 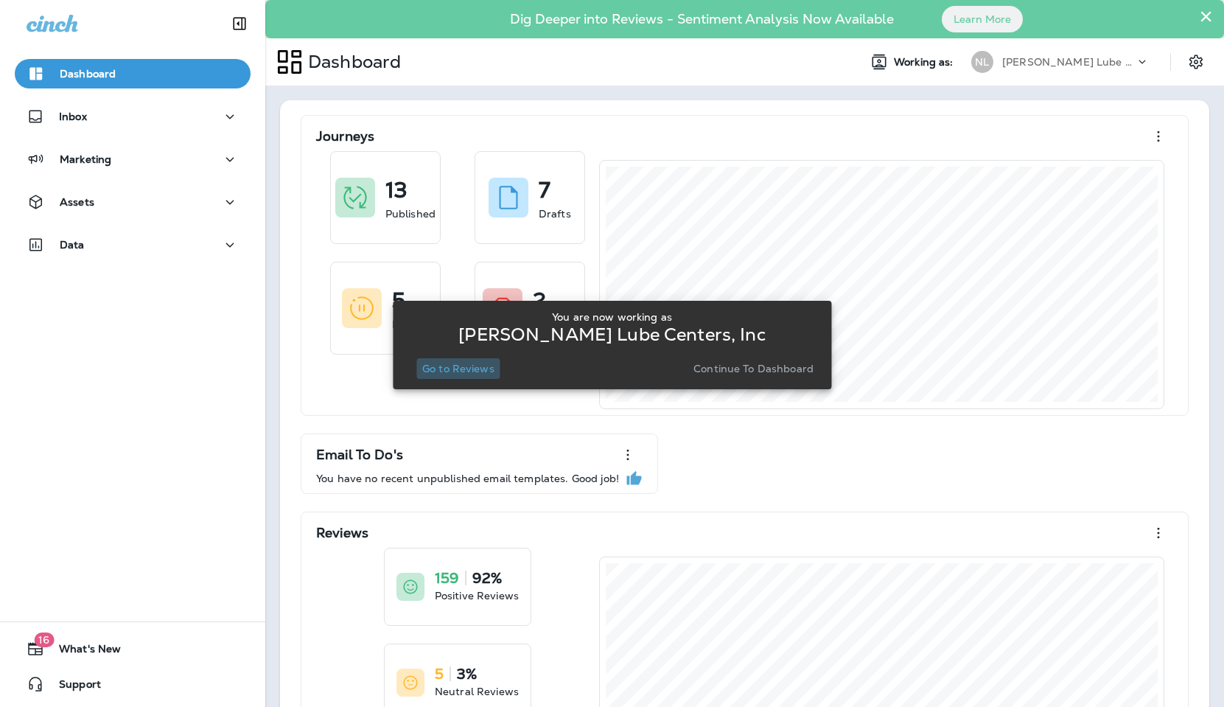 I want to click on button: Go to Reviews, so click(x=458, y=369).